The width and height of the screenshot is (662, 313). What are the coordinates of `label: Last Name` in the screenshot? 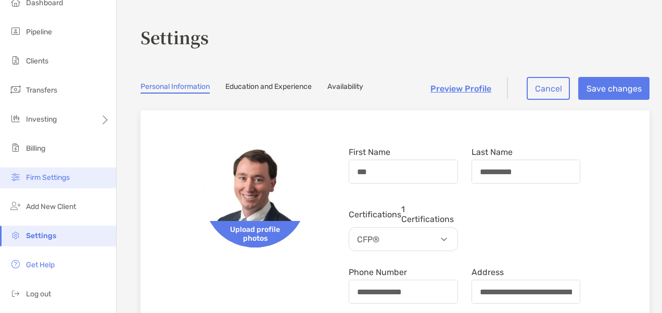 It's located at (492, 152).